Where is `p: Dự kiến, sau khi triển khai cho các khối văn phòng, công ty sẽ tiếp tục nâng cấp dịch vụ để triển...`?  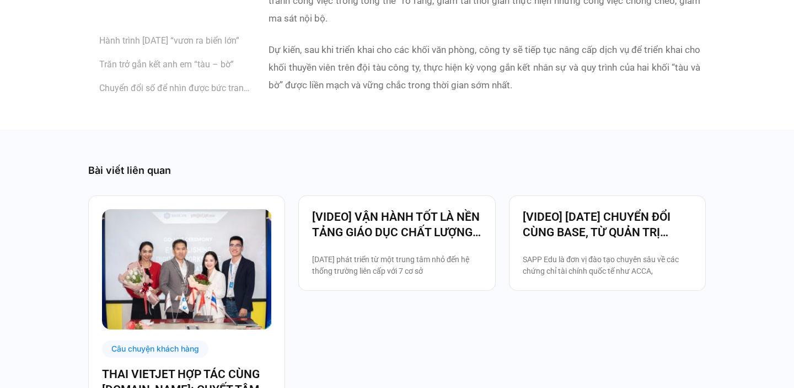
p: Dự kiến, sau khi triển khai cho các khối văn phòng, công ty sẽ tiếp tục nâng cấp dịch vụ để triển... is located at coordinates (484, 67).